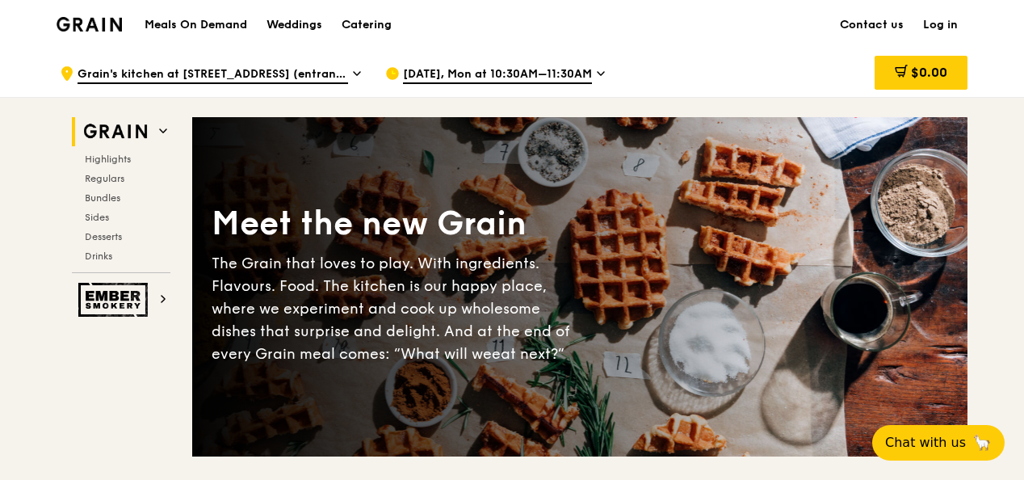 The width and height of the screenshot is (1024, 480). Describe the element at coordinates (871, 25) in the screenshot. I see `a: Contact us` at that location.